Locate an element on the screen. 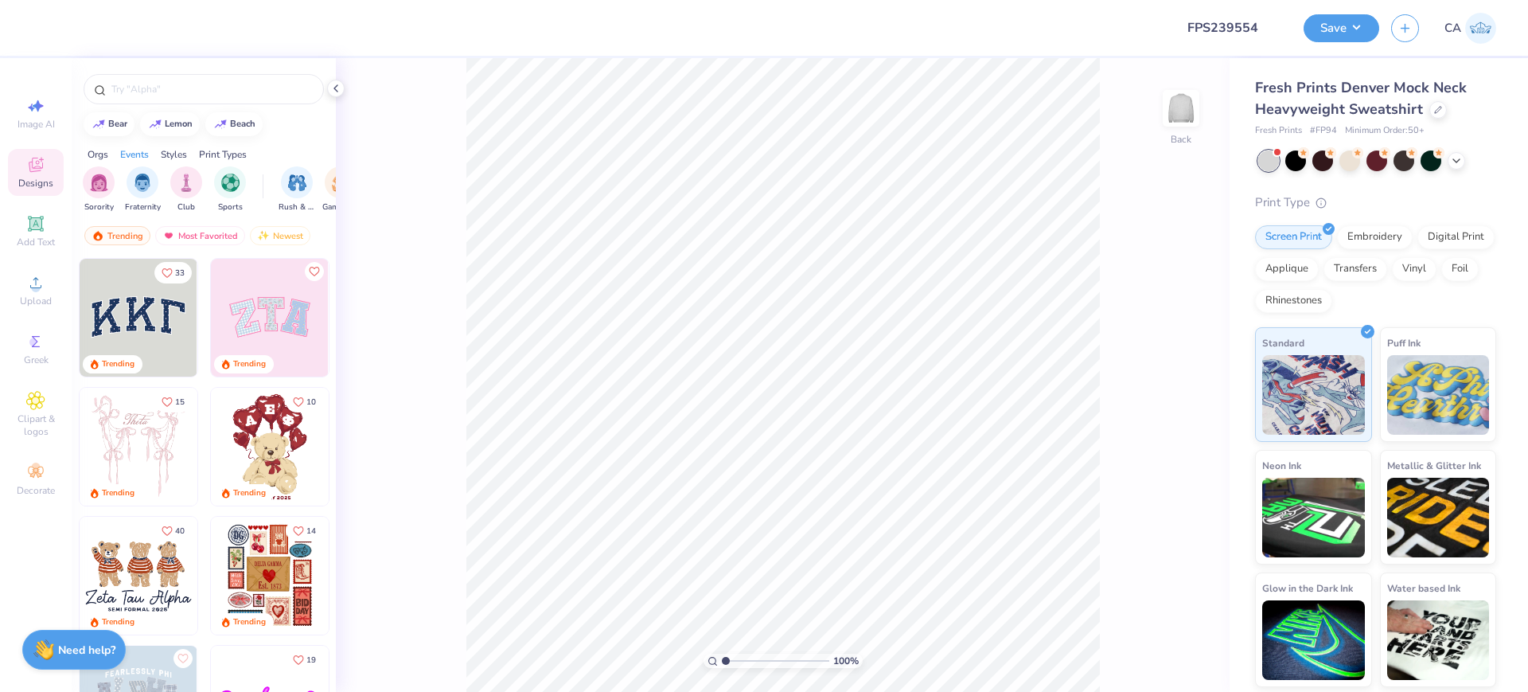  img: Chollene Anne Aranda is located at coordinates (1480, 28).